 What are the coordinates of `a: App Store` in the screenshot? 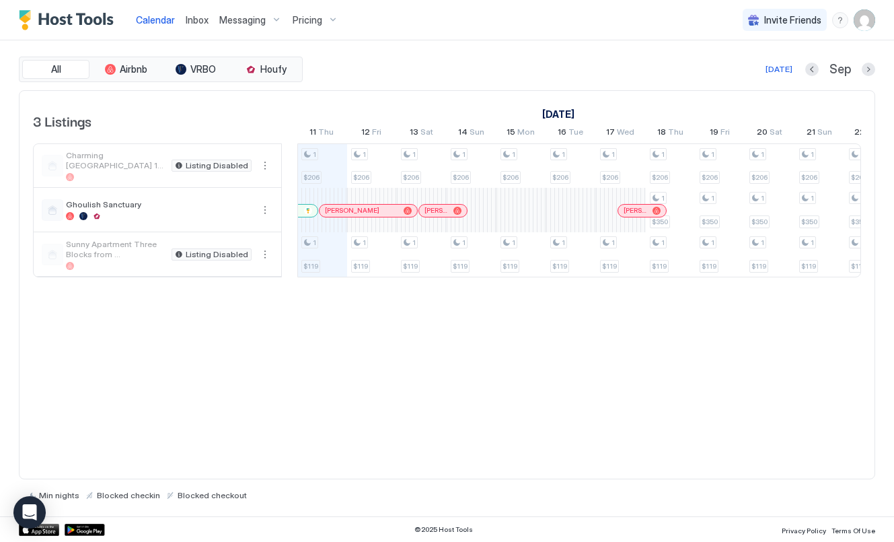 It's located at (39, 530).